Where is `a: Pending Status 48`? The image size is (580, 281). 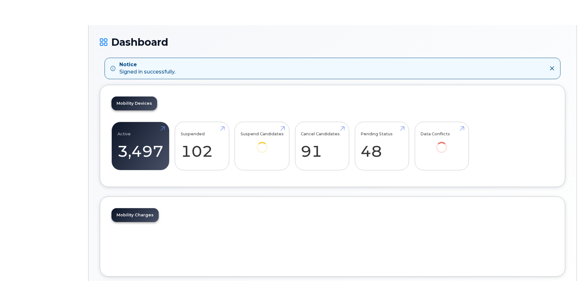
a: Pending Status 48 is located at coordinates (382, 146).